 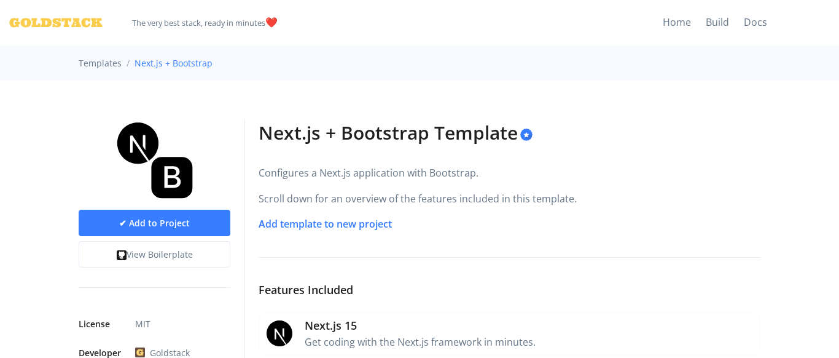 I want to click on p: Configures a Next.js application with Bootstrap., so click(x=509, y=173).